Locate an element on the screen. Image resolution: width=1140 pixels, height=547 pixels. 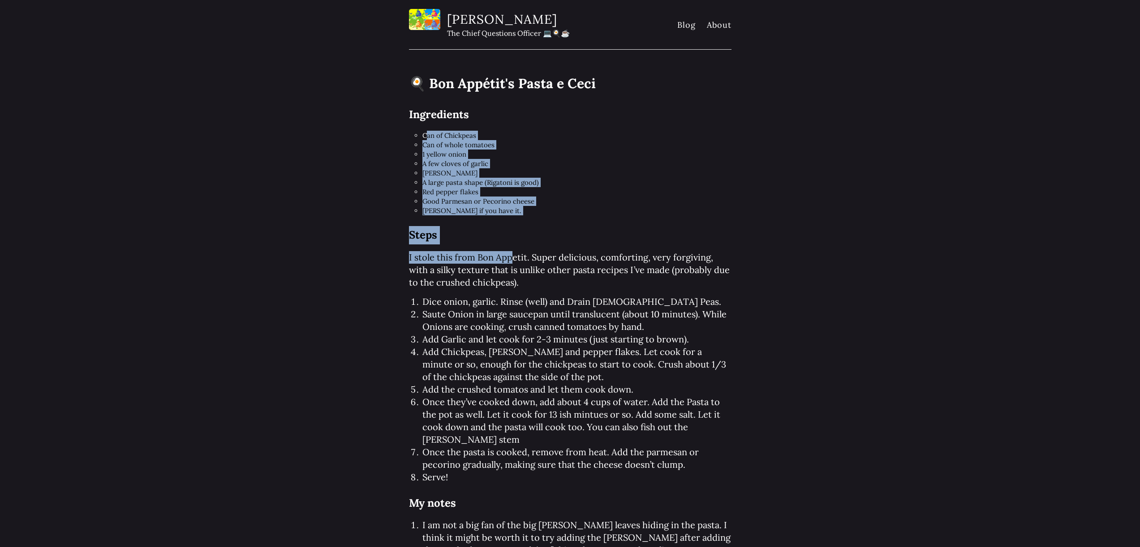
a: Blog is located at coordinates (686, 25).